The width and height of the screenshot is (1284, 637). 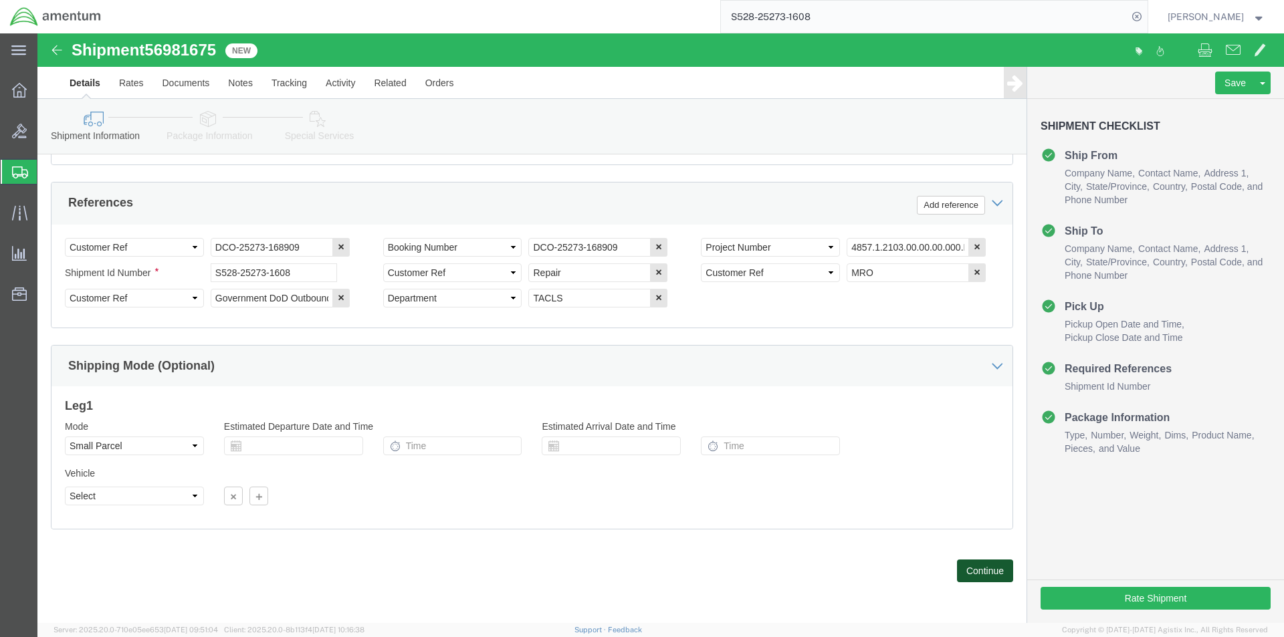 I want to click on span: Server: 2025.20.0-710e05ee653, so click(x=136, y=630).